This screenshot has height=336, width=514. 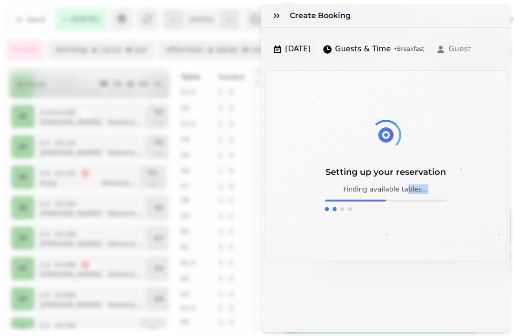 What do you see at coordinates (459, 49) in the screenshot?
I see `span: Guest` at bounding box center [459, 49].